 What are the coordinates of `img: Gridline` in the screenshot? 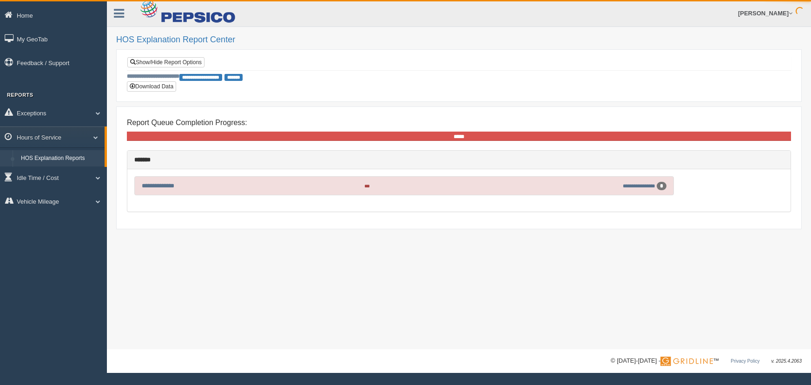 It's located at (687, 361).